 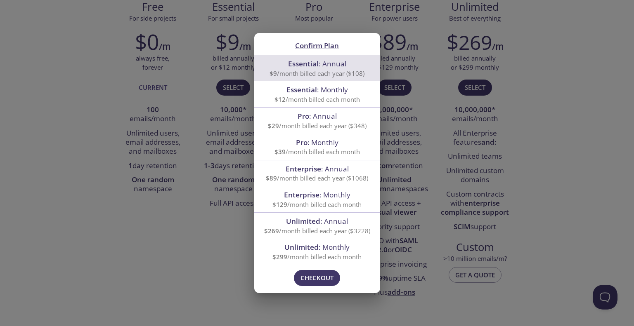 I want to click on span: /month billed each year ($348), so click(x=317, y=126).